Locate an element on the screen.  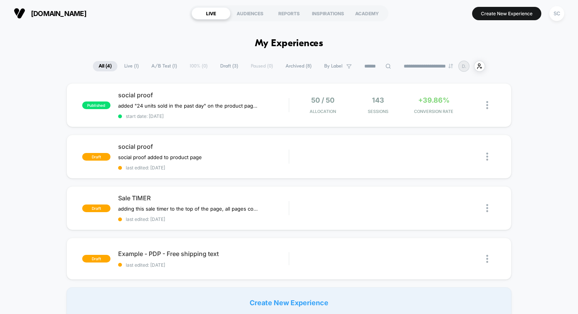
button: Create New Experience is located at coordinates (506, 13).